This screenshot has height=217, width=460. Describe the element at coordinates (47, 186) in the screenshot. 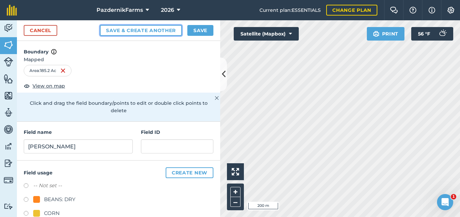

I see `label: -- Not set --` at that location.